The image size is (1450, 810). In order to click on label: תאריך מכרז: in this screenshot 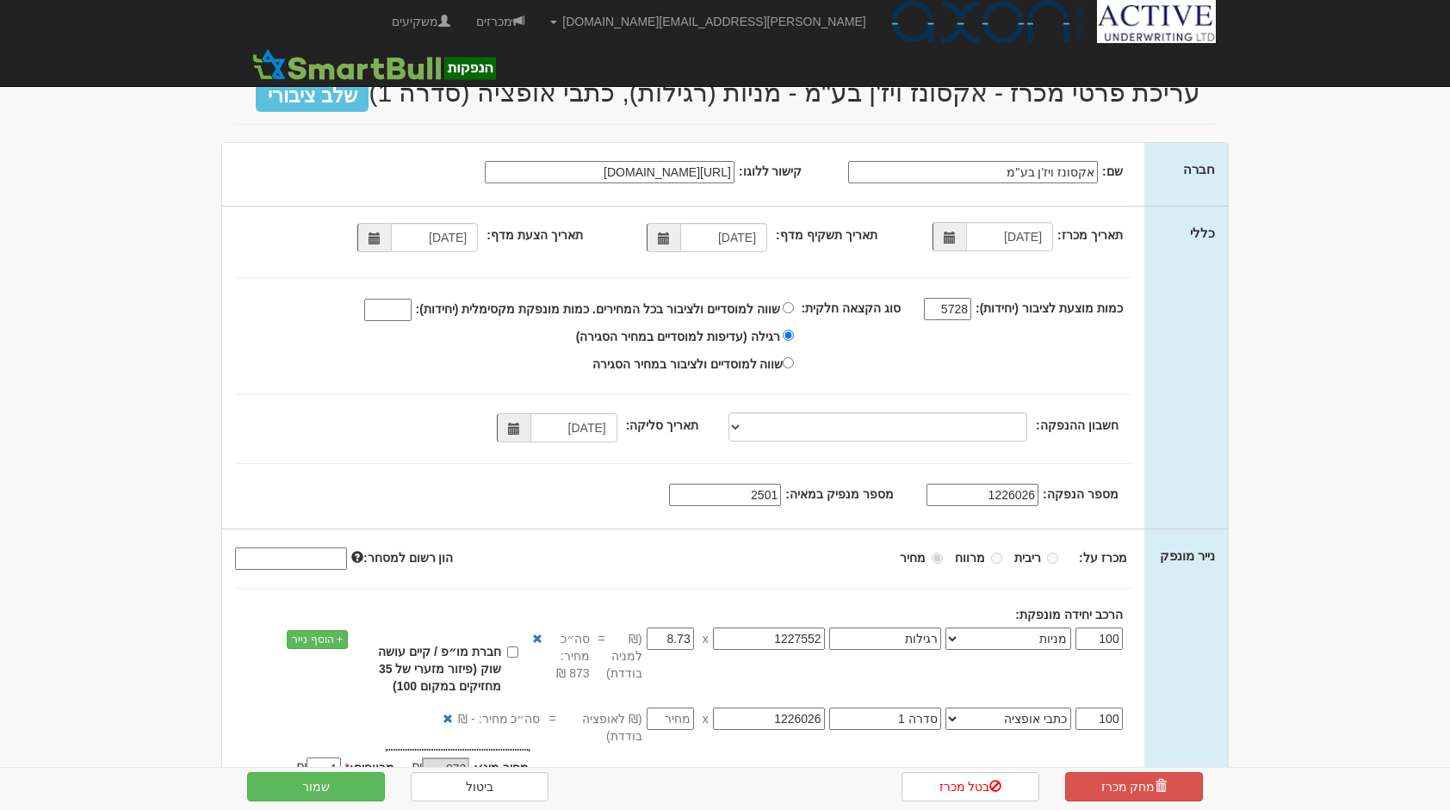, I will do `click(1090, 235)`.